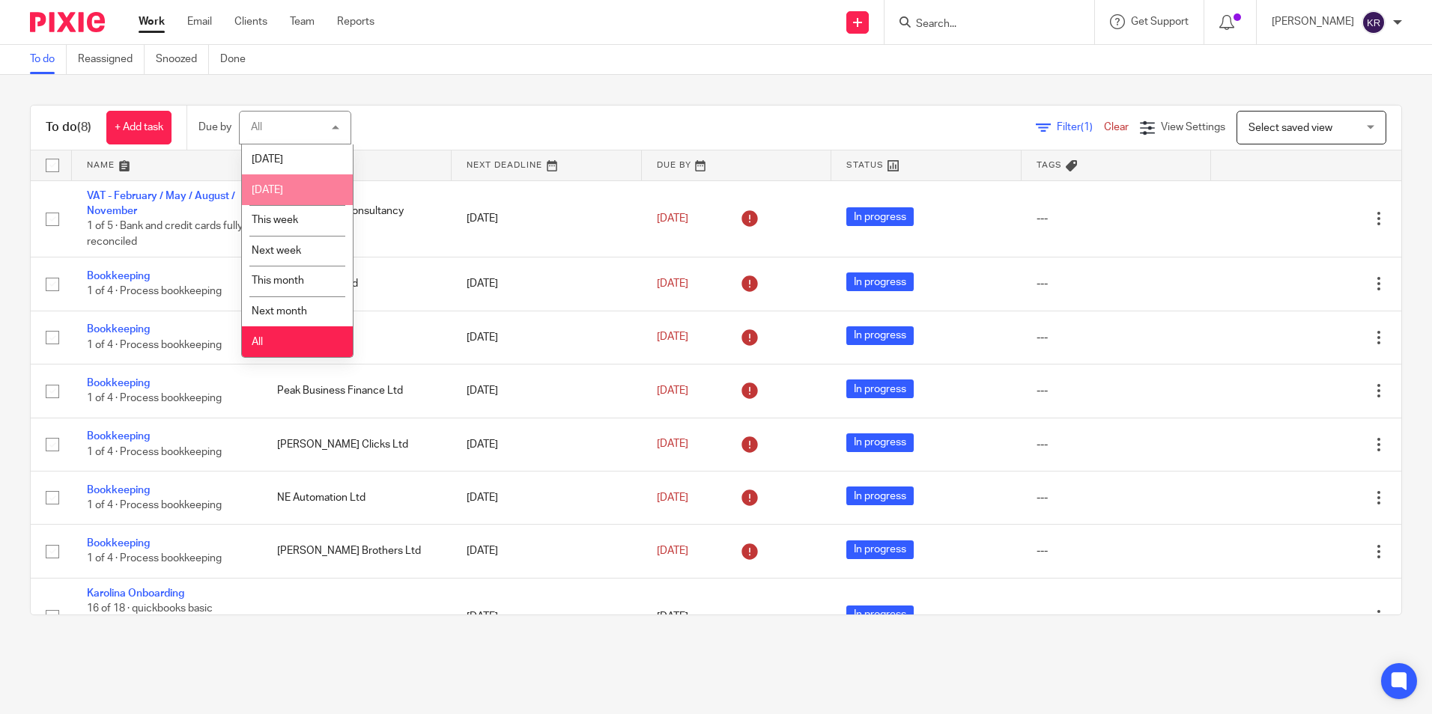 The height and width of the screenshot is (714, 1432). I want to click on span: 1 of 5 · Bank and credit cards fully reconciled, so click(165, 234).